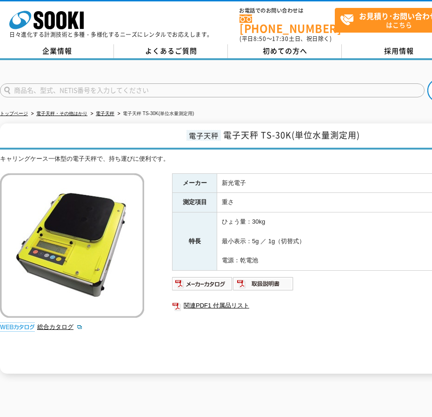 This screenshot has width=432, height=417. What do you see at coordinates (285, 51) in the screenshot?
I see `span: 初めての方へ` at bounding box center [285, 51].